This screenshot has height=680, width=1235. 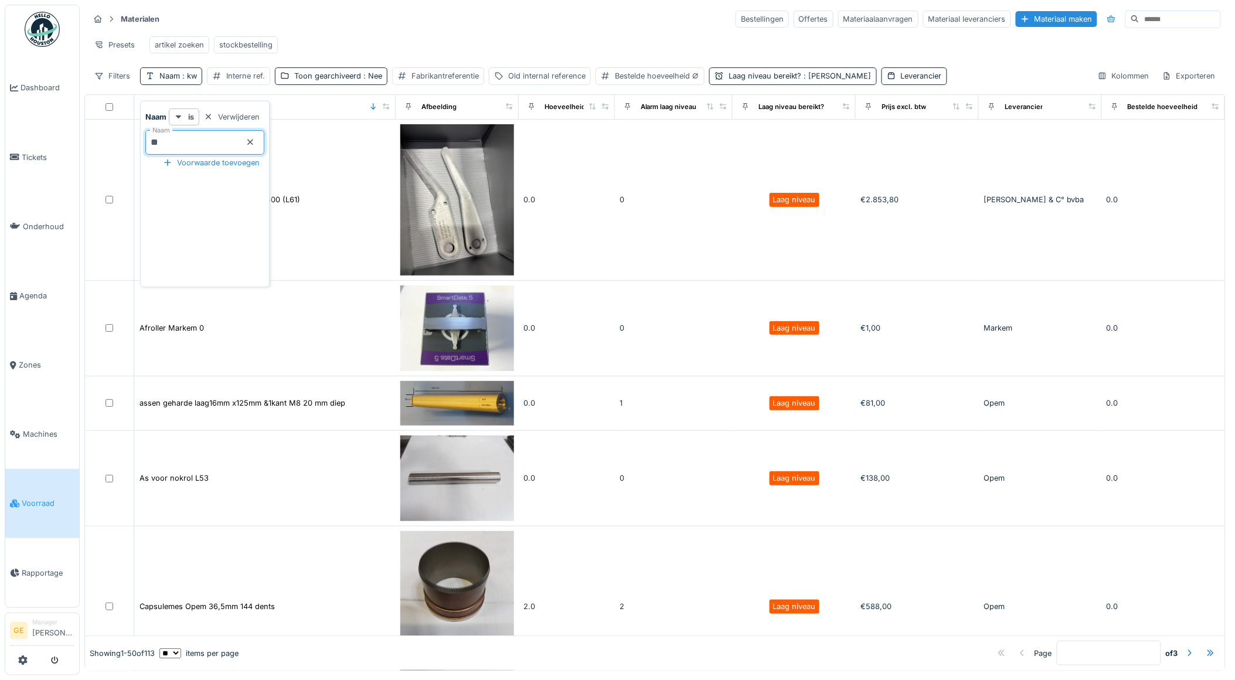 I want to click on div: 2, so click(x=673, y=606).